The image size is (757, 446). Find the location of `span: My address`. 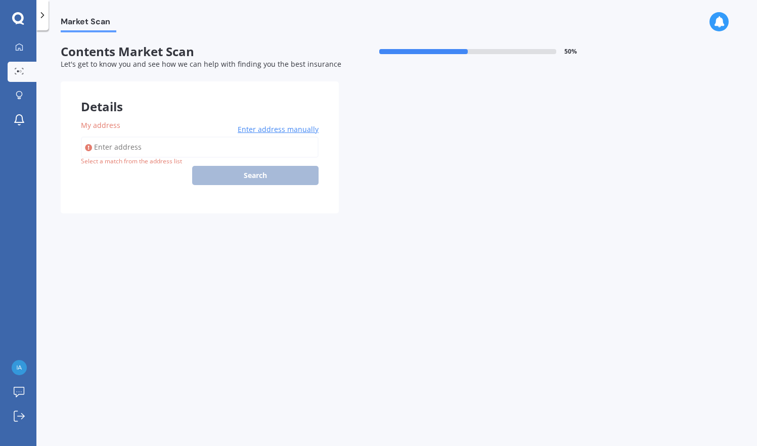

span: My address is located at coordinates (101, 125).